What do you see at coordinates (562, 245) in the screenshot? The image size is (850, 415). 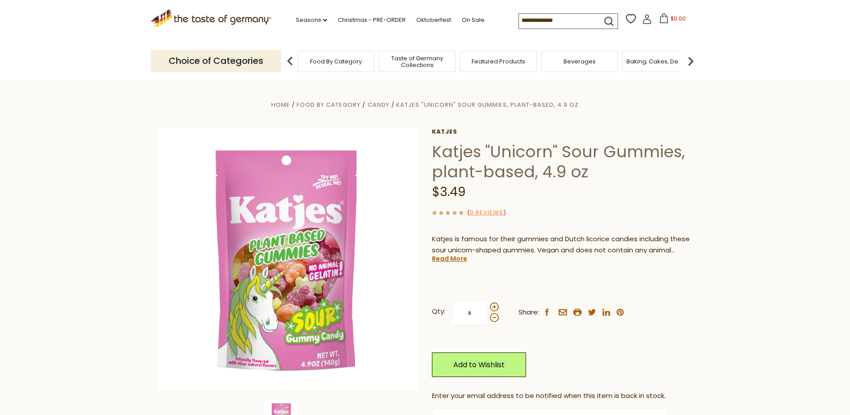 I see `p: Katjes is famous for their gummies and Dutch licorice candies including these sour unicorn-shaped...` at bounding box center [562, 245].